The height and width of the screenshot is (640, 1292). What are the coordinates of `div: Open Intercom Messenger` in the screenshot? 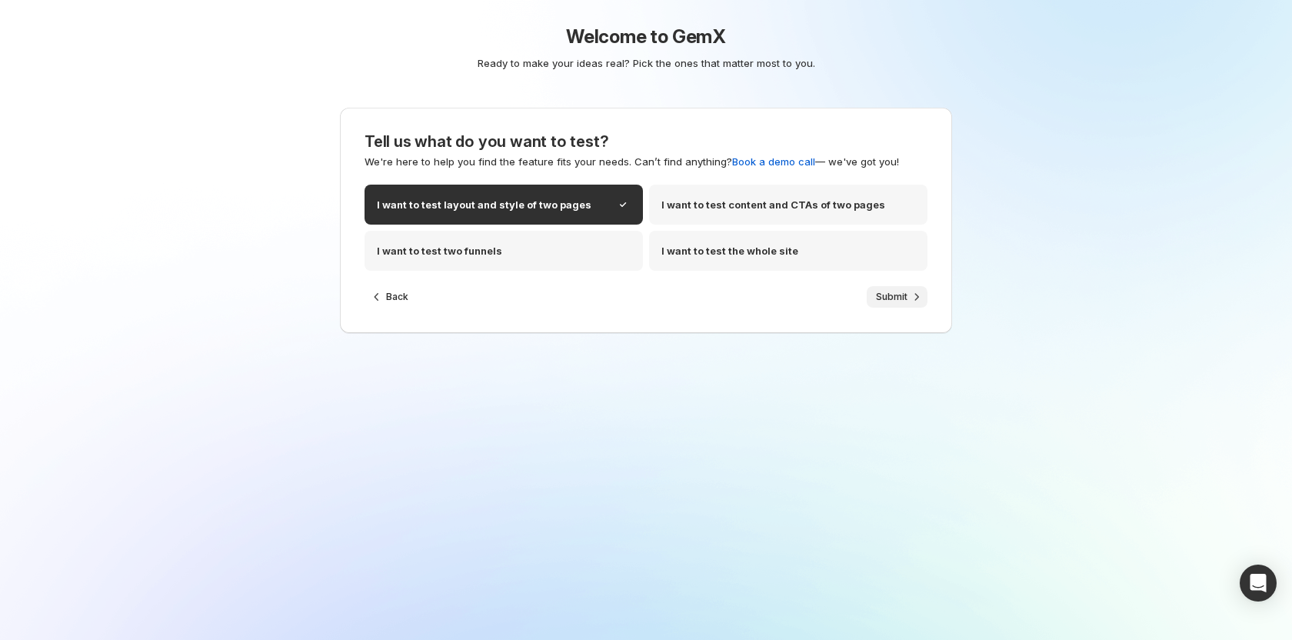 It's located at (1258, 583).